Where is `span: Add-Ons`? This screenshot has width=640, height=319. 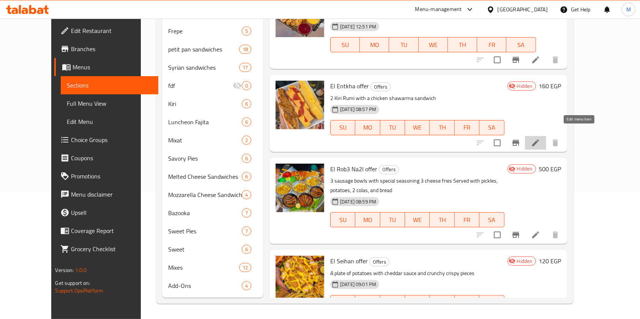
span: Add-Ons is located at coordinates (205, 286).